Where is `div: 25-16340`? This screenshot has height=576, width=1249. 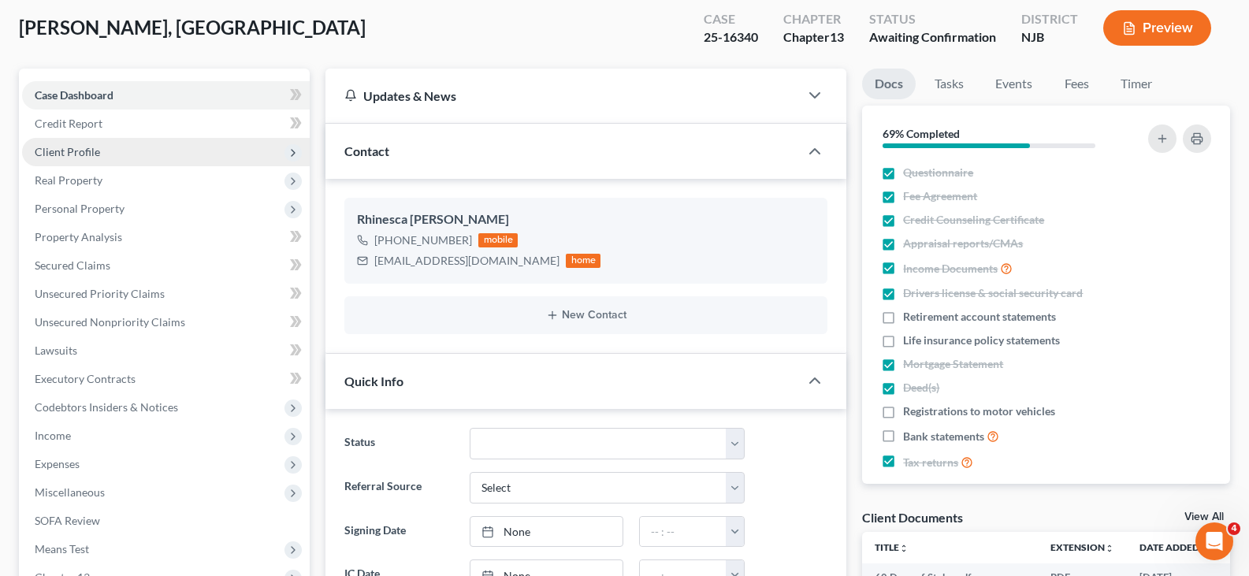 div: 25-16340 is located at coordinates (731, 37).